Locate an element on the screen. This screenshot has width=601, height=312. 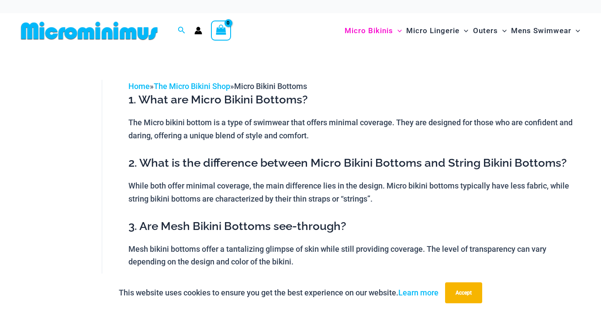
h3: 2. What is the difference between Micro Bikini Bottoms and String Bikini Bottoms? is located at coordinates (356, 163).